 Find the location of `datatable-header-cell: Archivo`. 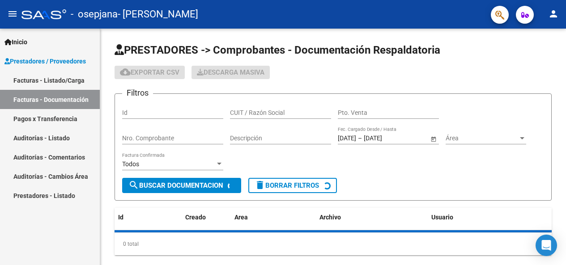

datatable-header-cell: Archivo is located at coordinates (372, 217).